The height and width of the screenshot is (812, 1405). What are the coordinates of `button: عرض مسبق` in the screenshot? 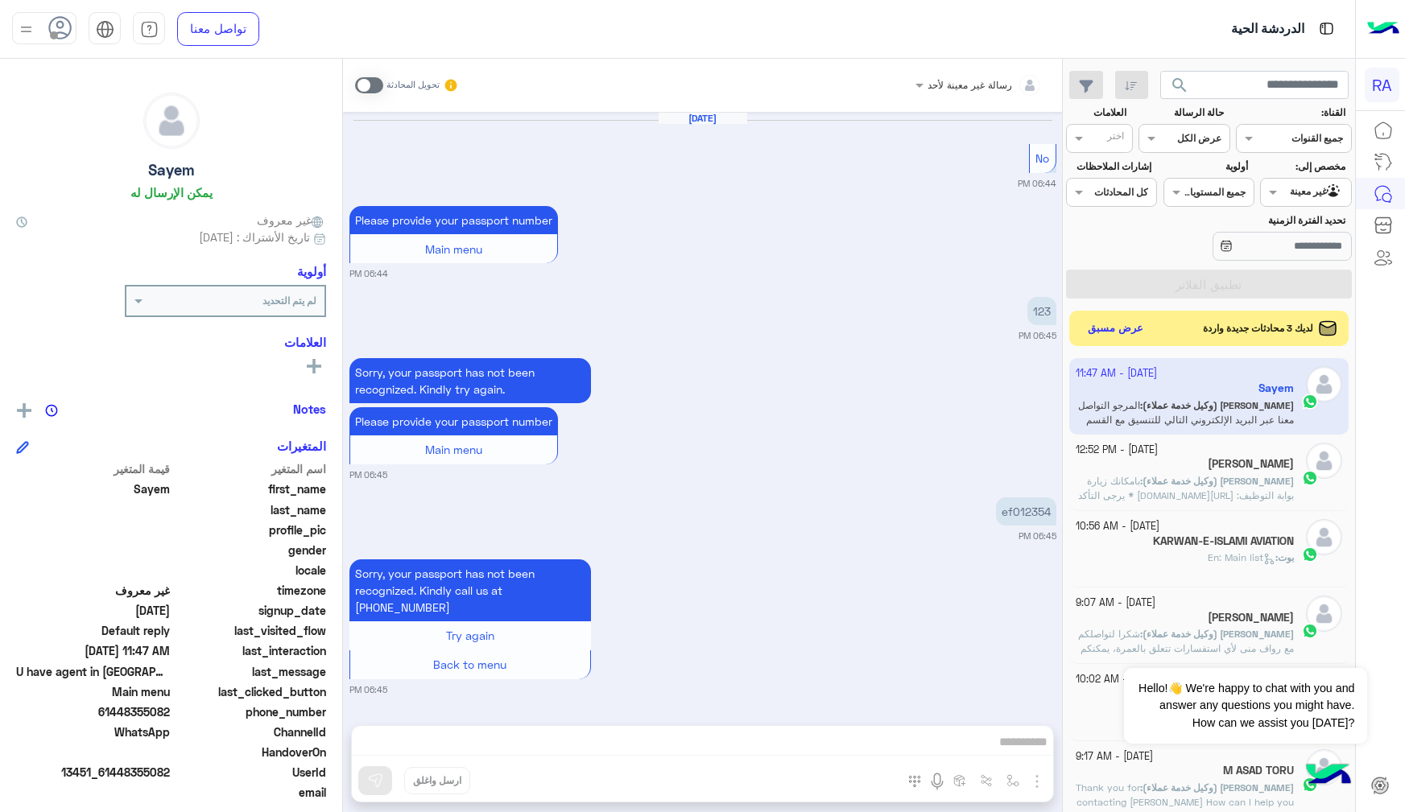 It's located at (1116, 328).